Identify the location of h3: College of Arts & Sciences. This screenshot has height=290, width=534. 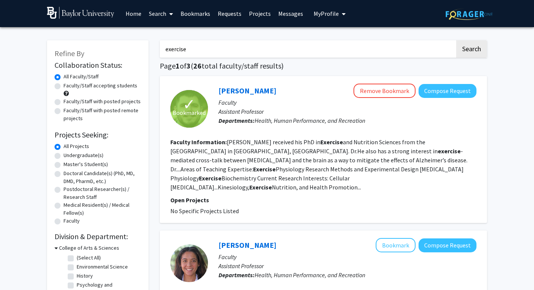
(89, 247).